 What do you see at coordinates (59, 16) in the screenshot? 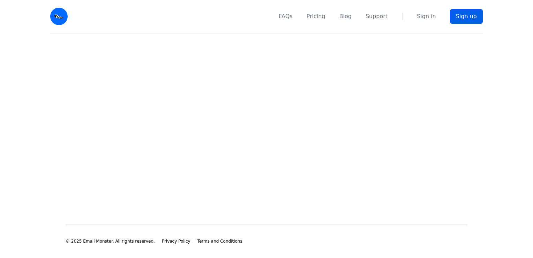
I see `img: Email Monster` at bounding box center [59, 16].